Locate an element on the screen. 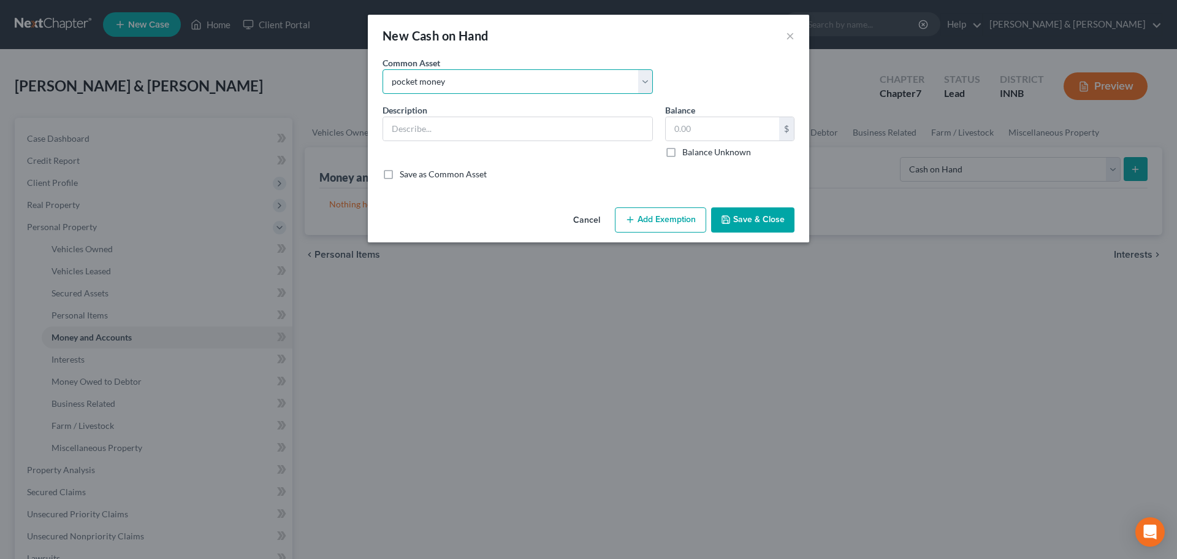 The width and height of the screenshot is (1177, 559). span: Description is located at coordinates (405, 110).